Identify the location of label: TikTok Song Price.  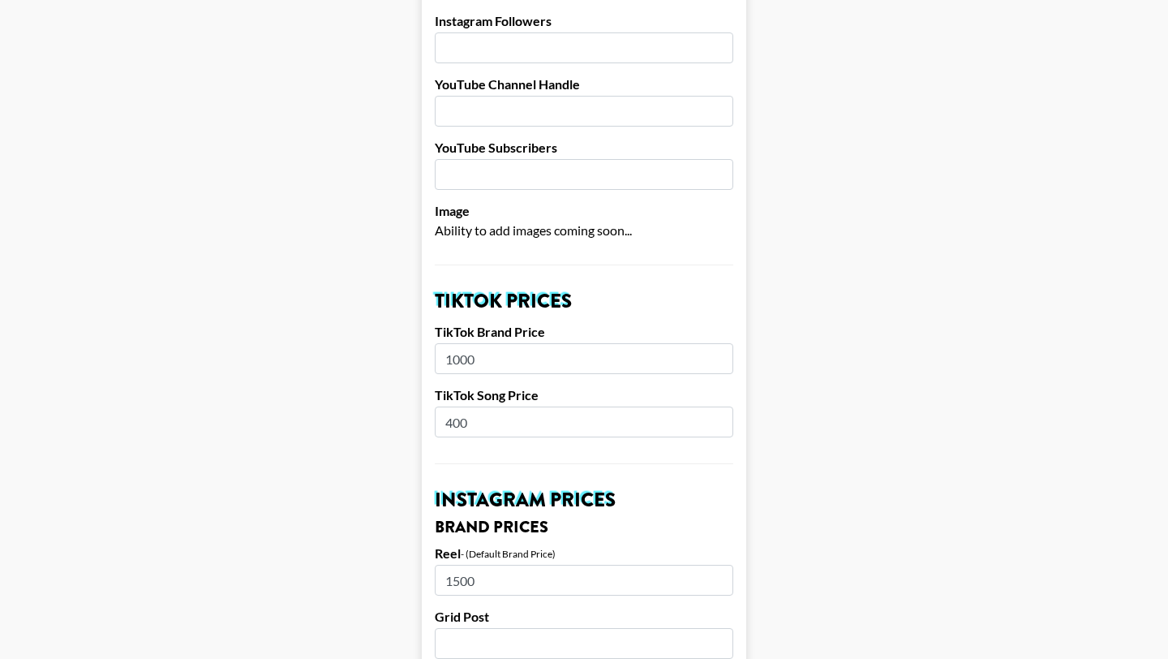
(584, 395).